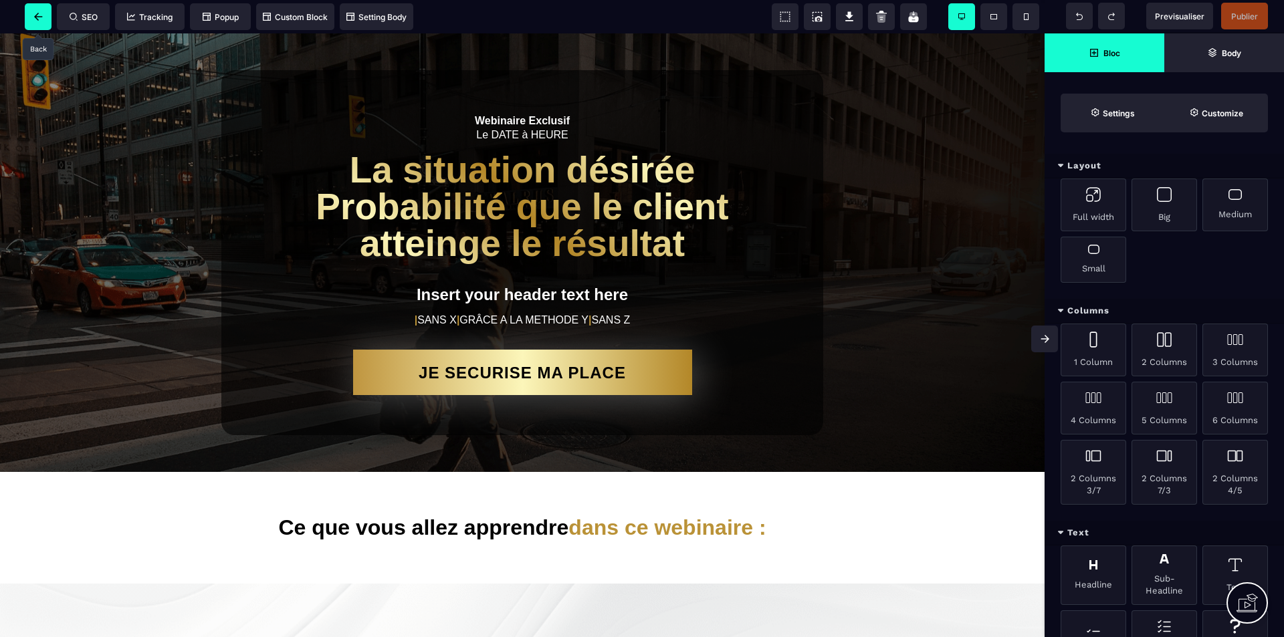 This screenshot has width=1284, height=637. Describe the element at coordinates (1179, 16) in the screenshot. I see `span: Preview` at that location.